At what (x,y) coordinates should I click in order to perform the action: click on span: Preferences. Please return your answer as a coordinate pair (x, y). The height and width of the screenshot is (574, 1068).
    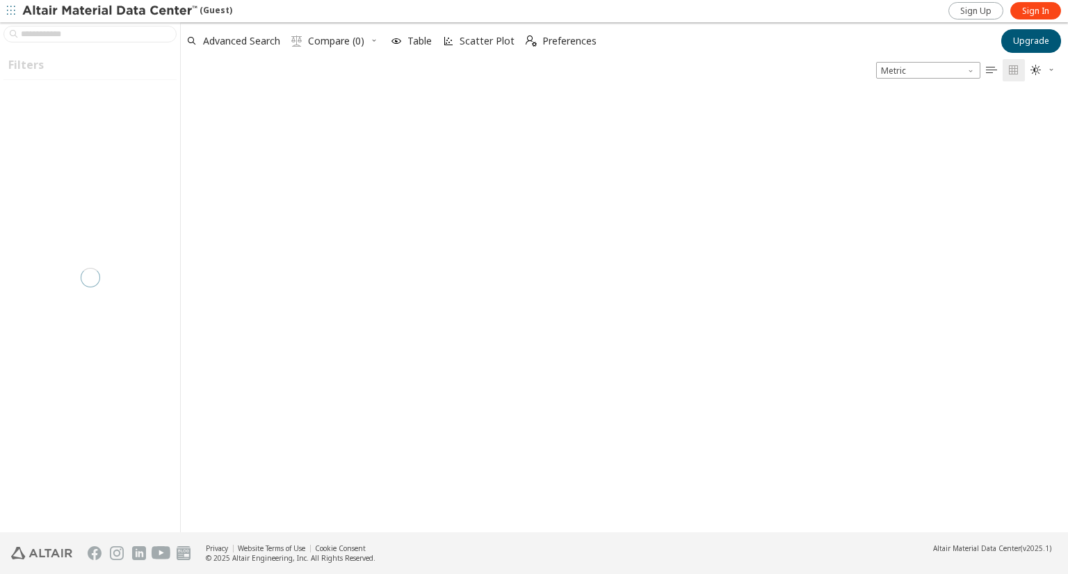
    Looking at the image, I should click on (570, 41).